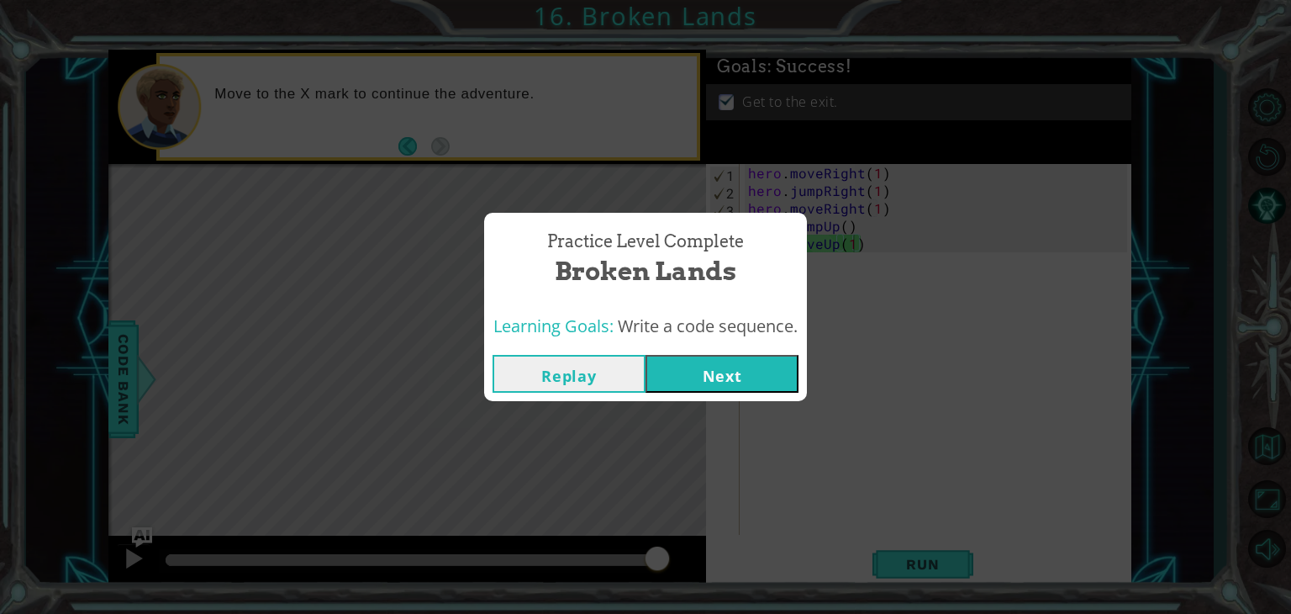 The image size is (1291, 614). Describe the element at coordinates (722, 373) in the screenshot. I see `button: Next` at that location.